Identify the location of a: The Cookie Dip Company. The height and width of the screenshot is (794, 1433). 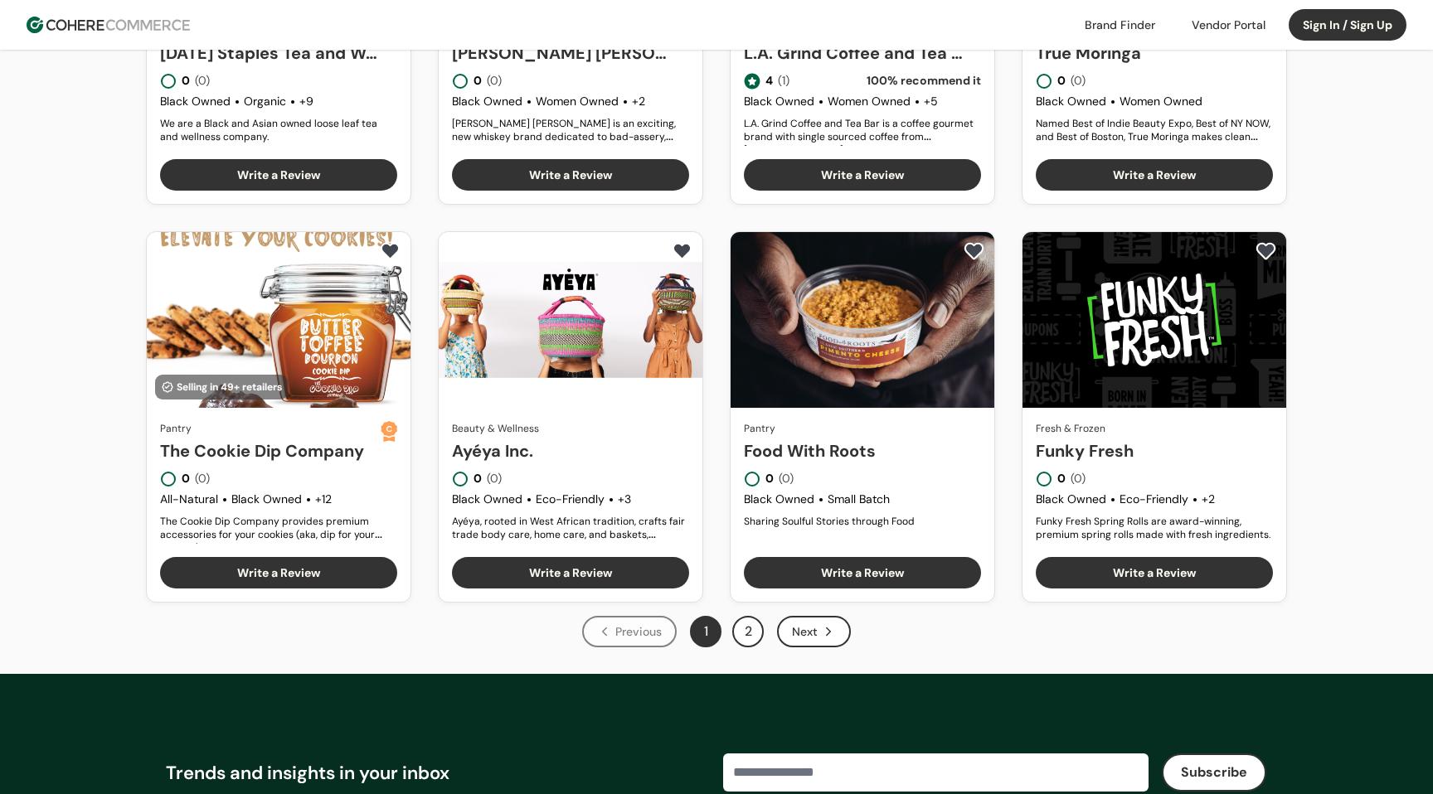
(270, 451).